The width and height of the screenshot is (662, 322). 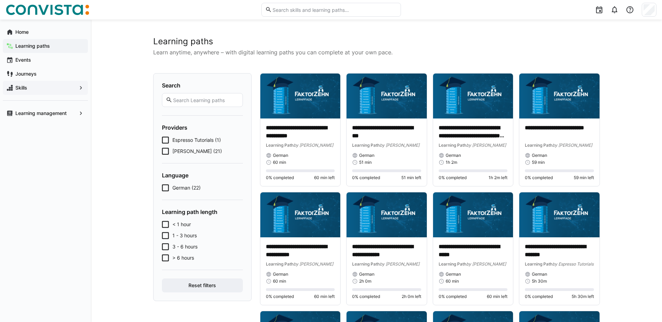 I want to click on span: 51 min, so click(x=365, y=163).